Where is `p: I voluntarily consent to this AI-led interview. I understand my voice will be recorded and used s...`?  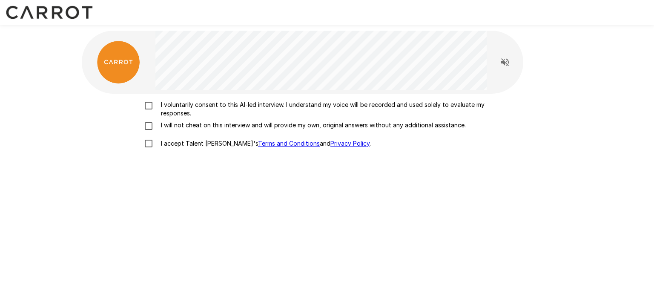 p: I voluntarily consent to this AI-led interview. I understand my voice will be recorded and used s... is located at coordinates (336, 109).